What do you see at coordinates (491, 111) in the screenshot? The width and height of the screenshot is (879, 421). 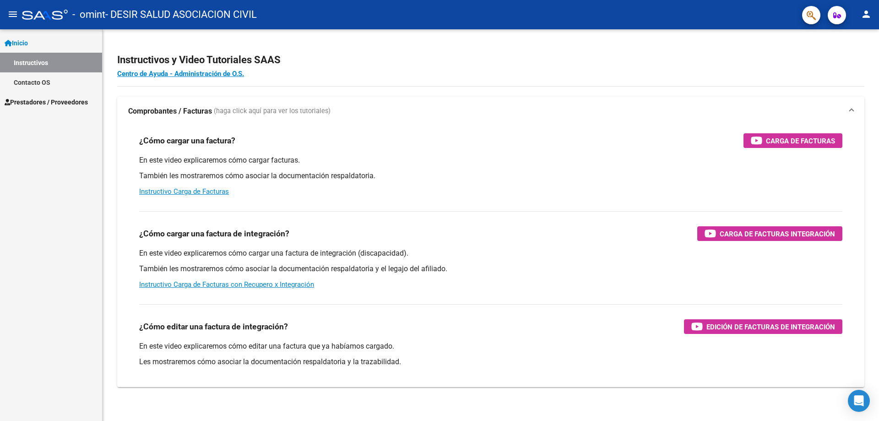 I see `mat-expansion-panel-header: Comprobantes / Facturas (haga click aquí para ver los tutoriales)` at bounding box center [491, 111].